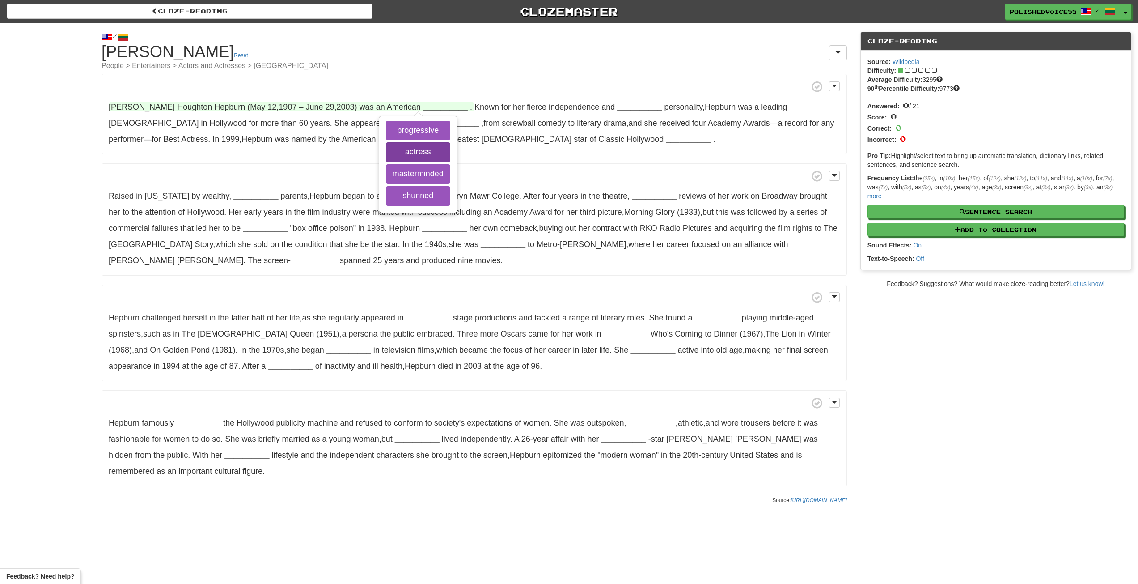  What do you see at coordinates (875, 196) in the screenshot?
I see `a: more` at bounding box center [875, 196].